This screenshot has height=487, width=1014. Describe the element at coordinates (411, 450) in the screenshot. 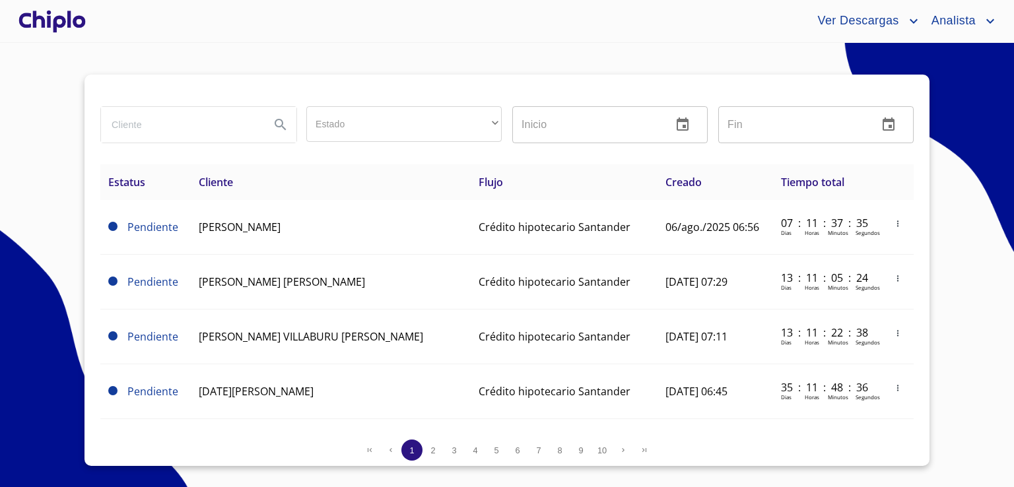

I see `span: 1` at that location.